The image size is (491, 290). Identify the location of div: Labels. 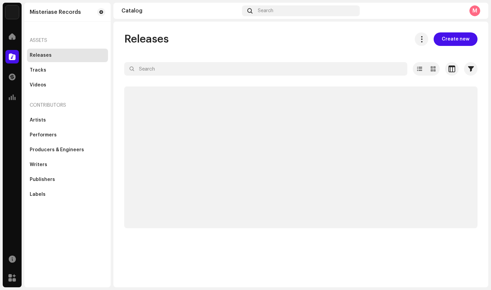
(37, 194).